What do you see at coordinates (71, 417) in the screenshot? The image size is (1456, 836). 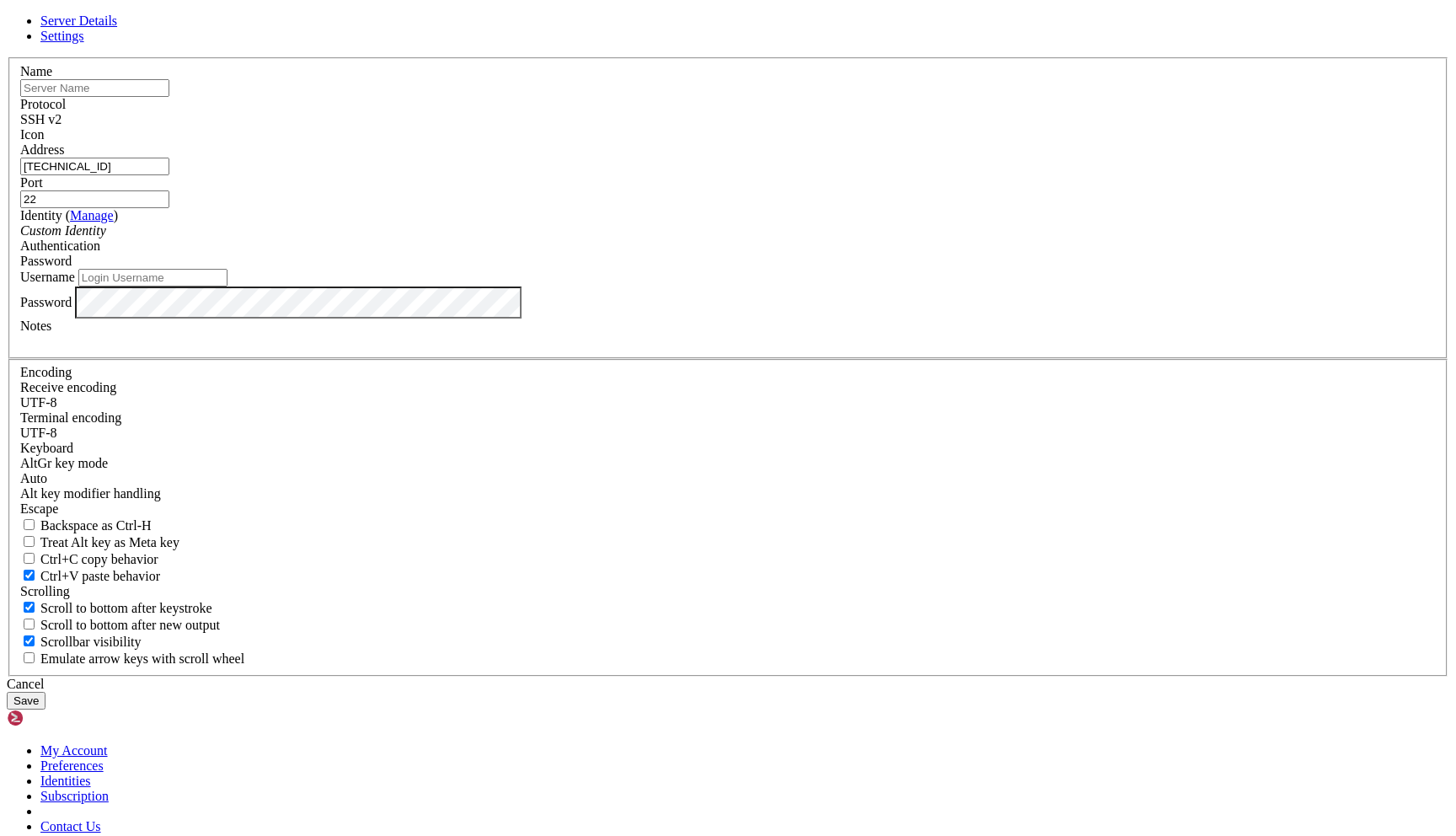 I see `label: The default terminal encoding. ISO-2022 enables character map translations (like graphics maps). ...` at bounding box center [71, 417].